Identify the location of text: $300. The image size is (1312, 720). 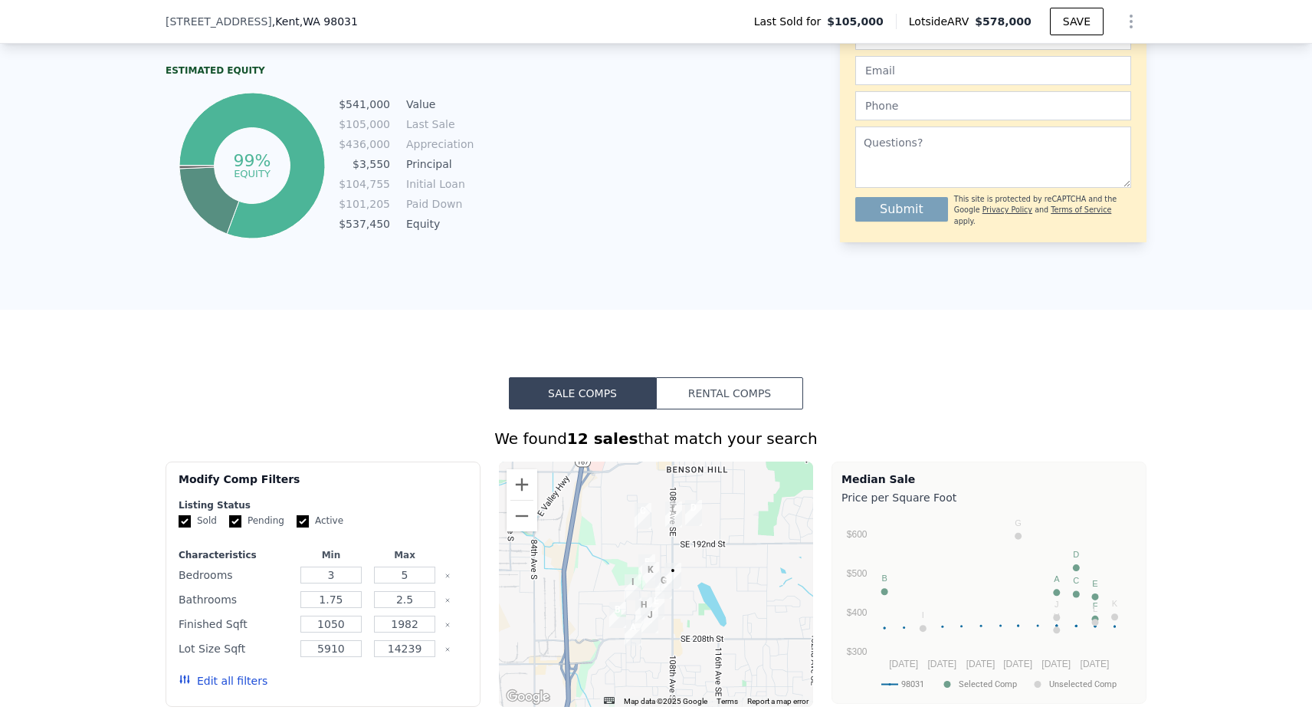
(857, 651).